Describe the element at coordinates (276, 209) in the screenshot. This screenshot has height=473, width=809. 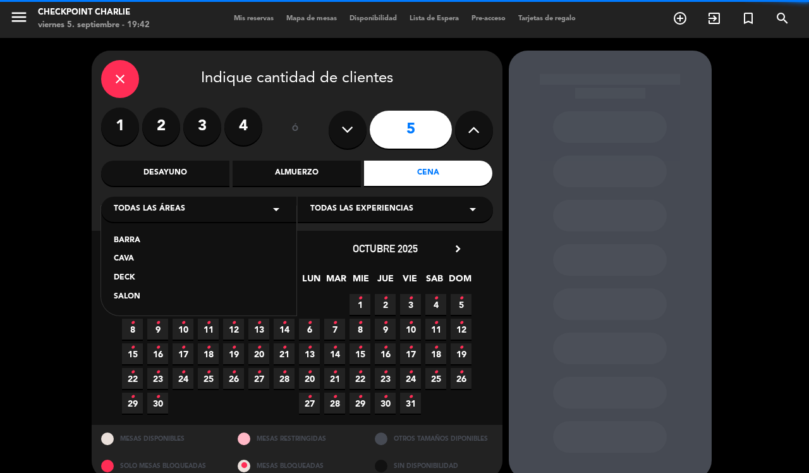
I see `i: arrow_drop_down` at that location.